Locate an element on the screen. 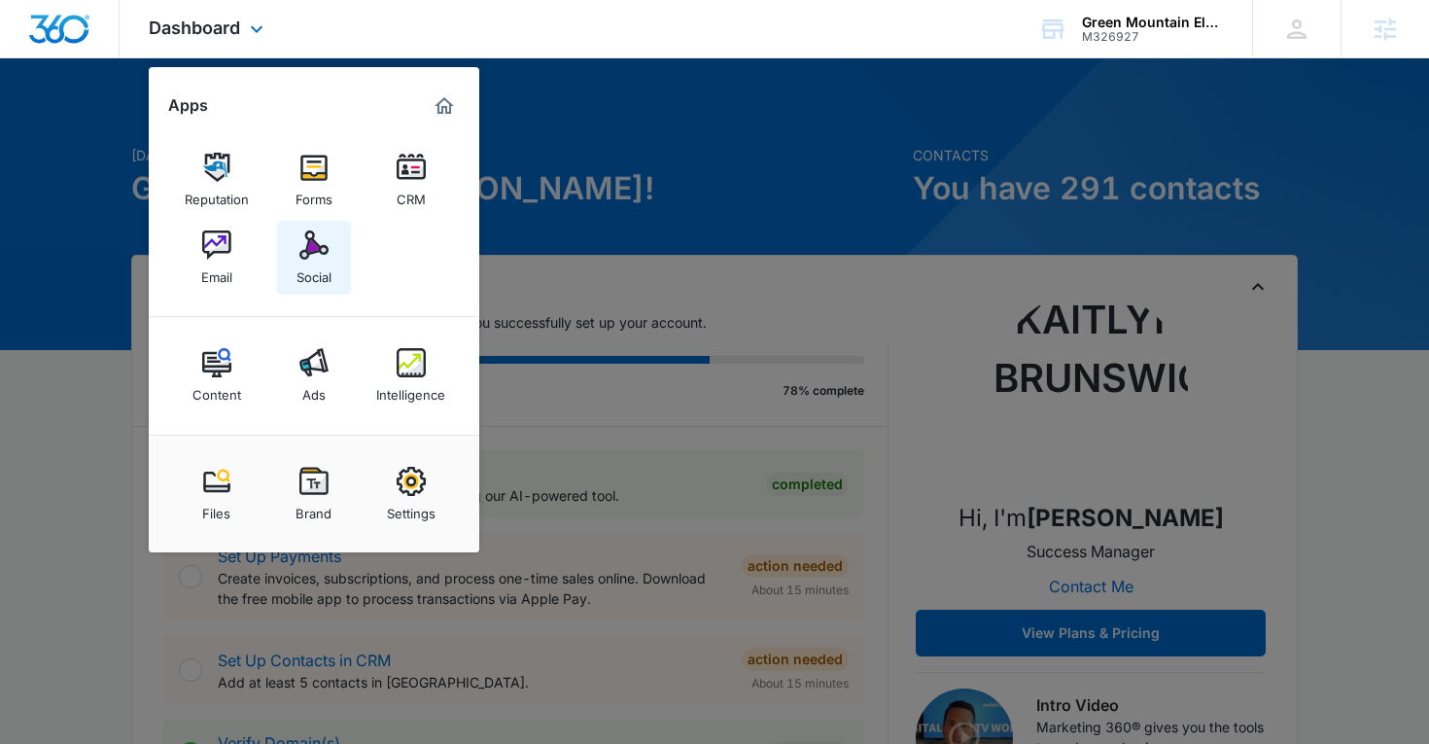 The width and height of the screenshot is (1429, 744). div: Files is located at coordinates (216, 508).